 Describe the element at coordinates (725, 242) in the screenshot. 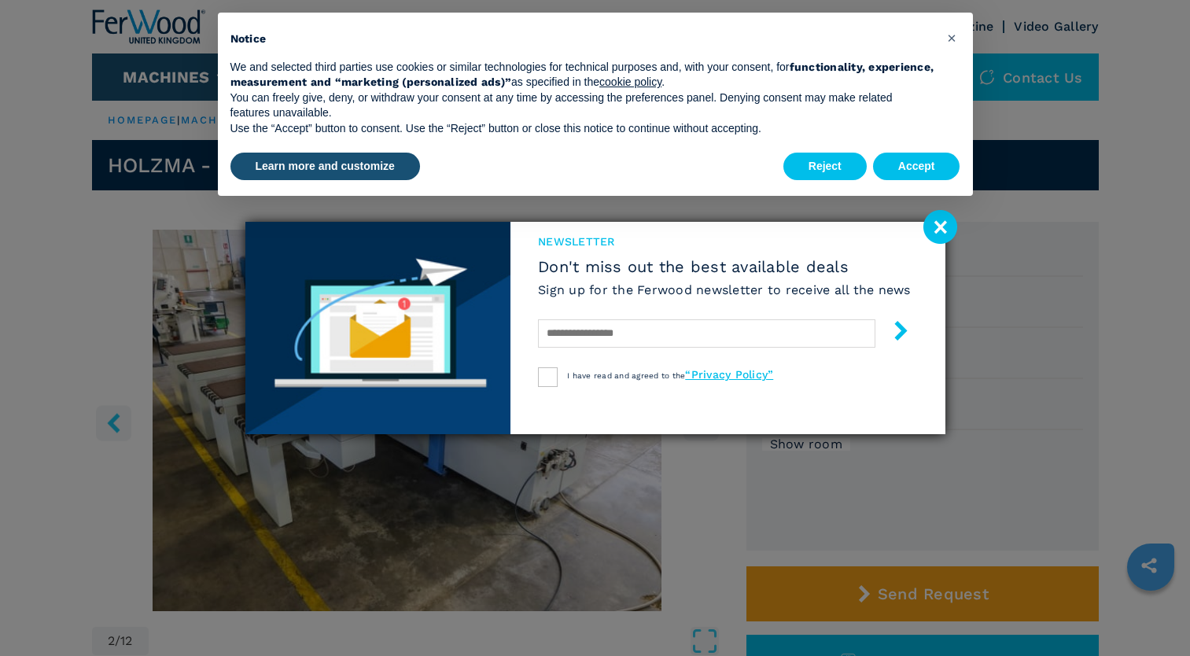

I see `span: newsletter` at that location.